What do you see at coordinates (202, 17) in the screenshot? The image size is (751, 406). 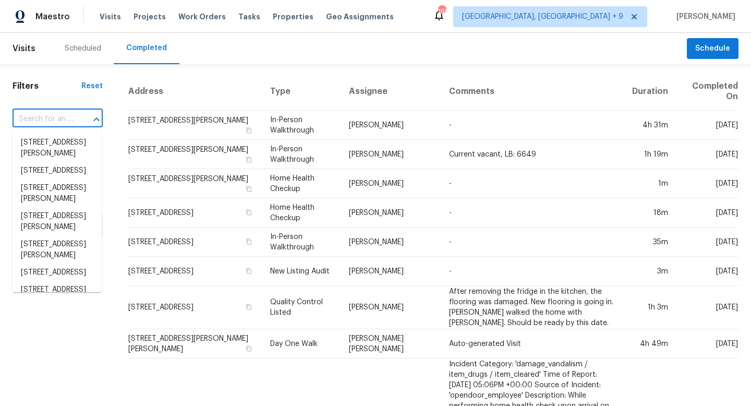 I see `span: Work Orders` at bounding box center [202, 17].